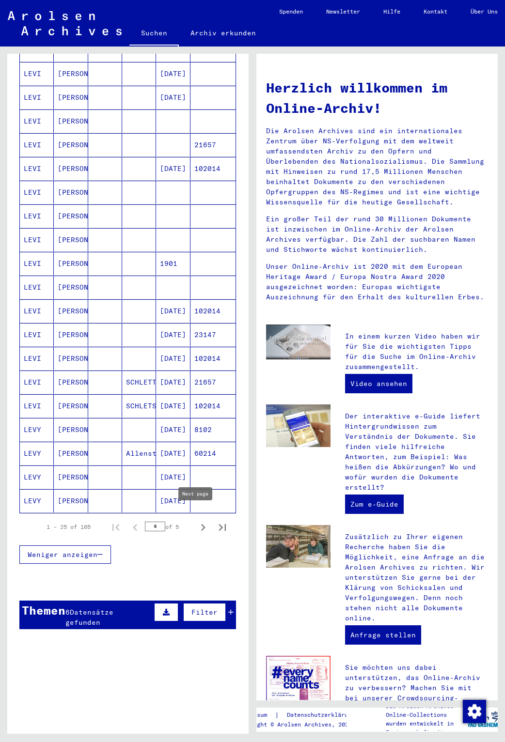 The image size is (505, 742). Describe the element at coordinates (62, 555) in the screenshot. I see `span: Weniger anzeigen` at that location.